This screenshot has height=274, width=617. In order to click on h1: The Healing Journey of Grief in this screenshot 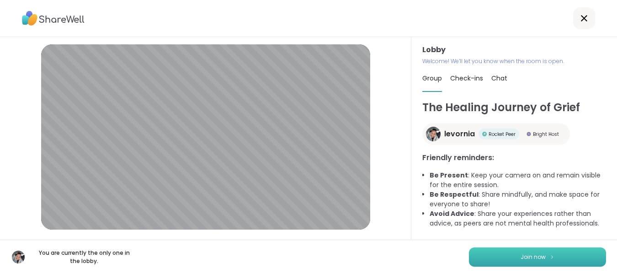, I will do `click(514, 107)`.